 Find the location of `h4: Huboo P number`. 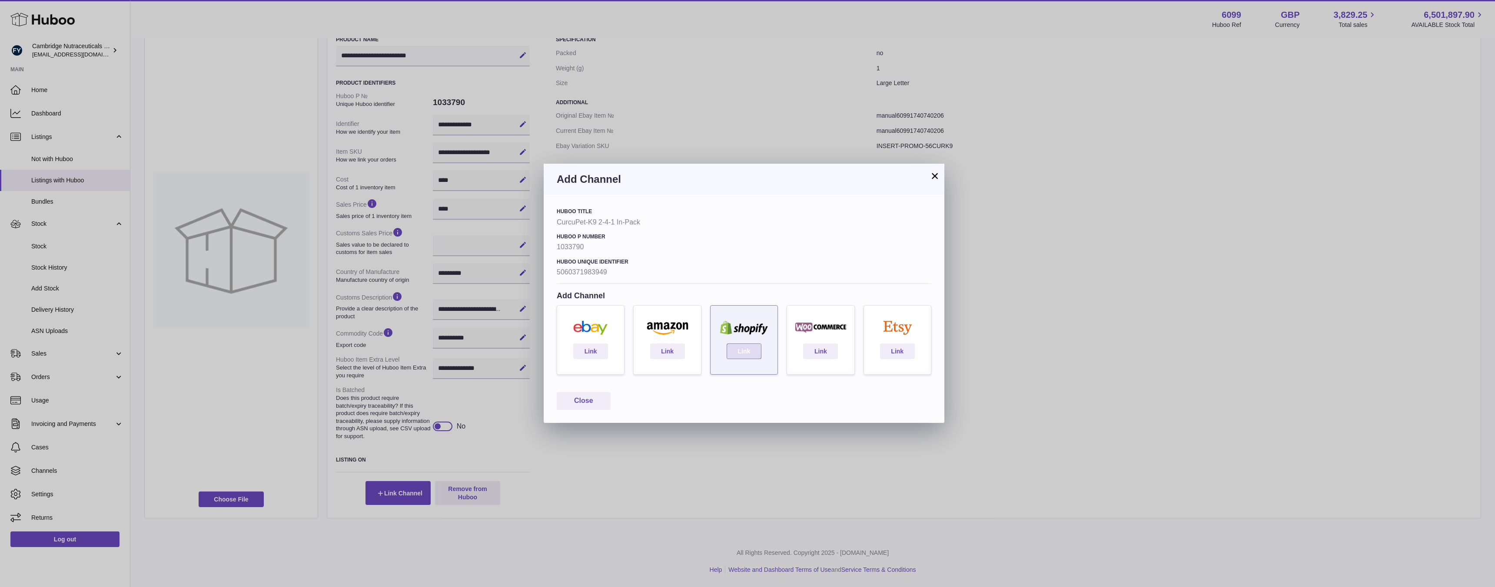

h4: Huboo P number is located at coordinates (744, 237).